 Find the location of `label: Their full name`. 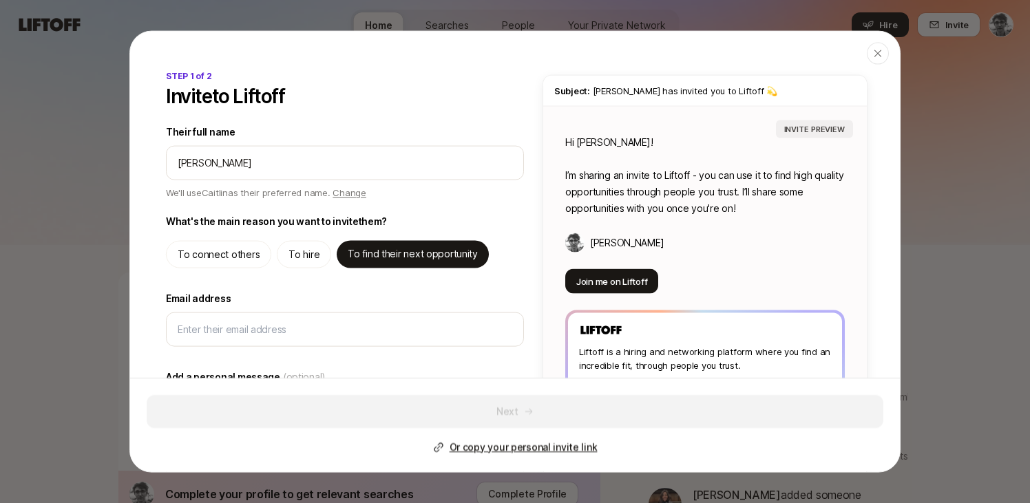

label: Their full name is located at coordinates (345, 131).